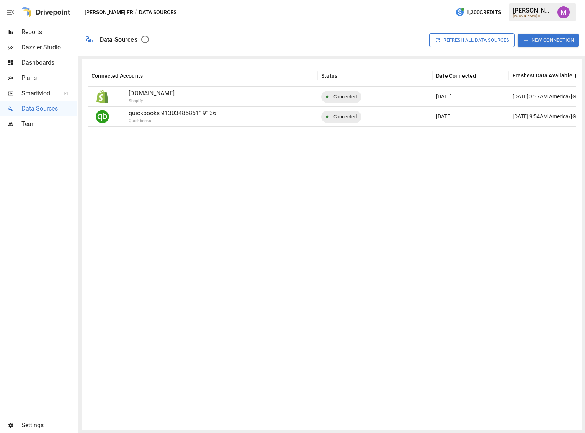 Image resolution: width=585 pixels, height=433 pixels. Describe the element at coordinates (472, 40) in the screenshot. I see `button: Refresh All Data Sources` at that location.